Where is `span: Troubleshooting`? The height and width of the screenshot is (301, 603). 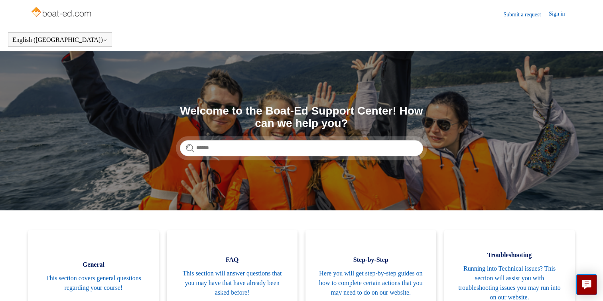
span: Troubleshooting is located at coordinates (509, 255).